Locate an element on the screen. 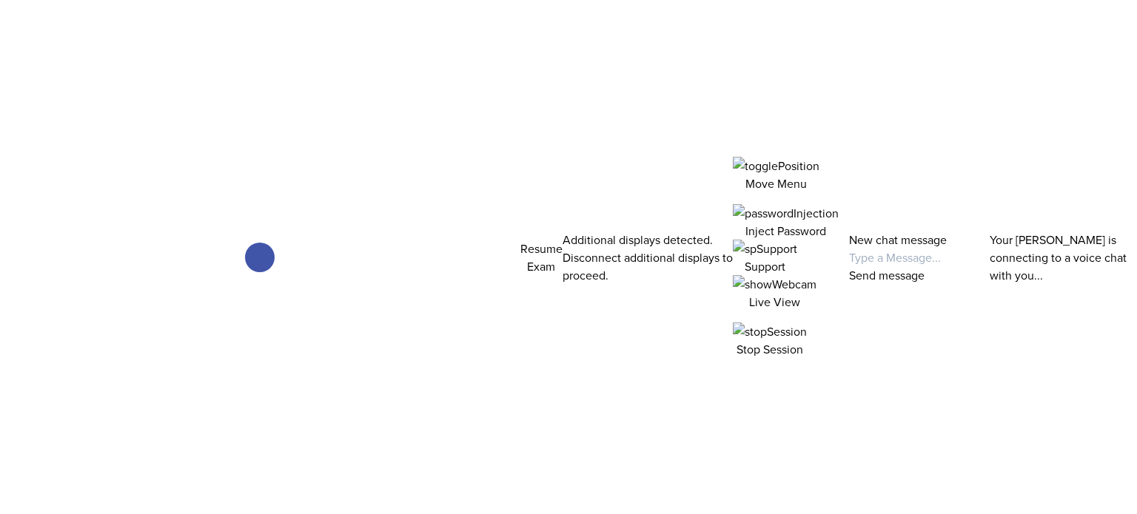 This screenshot has height=514, width=1137. p: Inject Password is located at coordinates (785, 231).